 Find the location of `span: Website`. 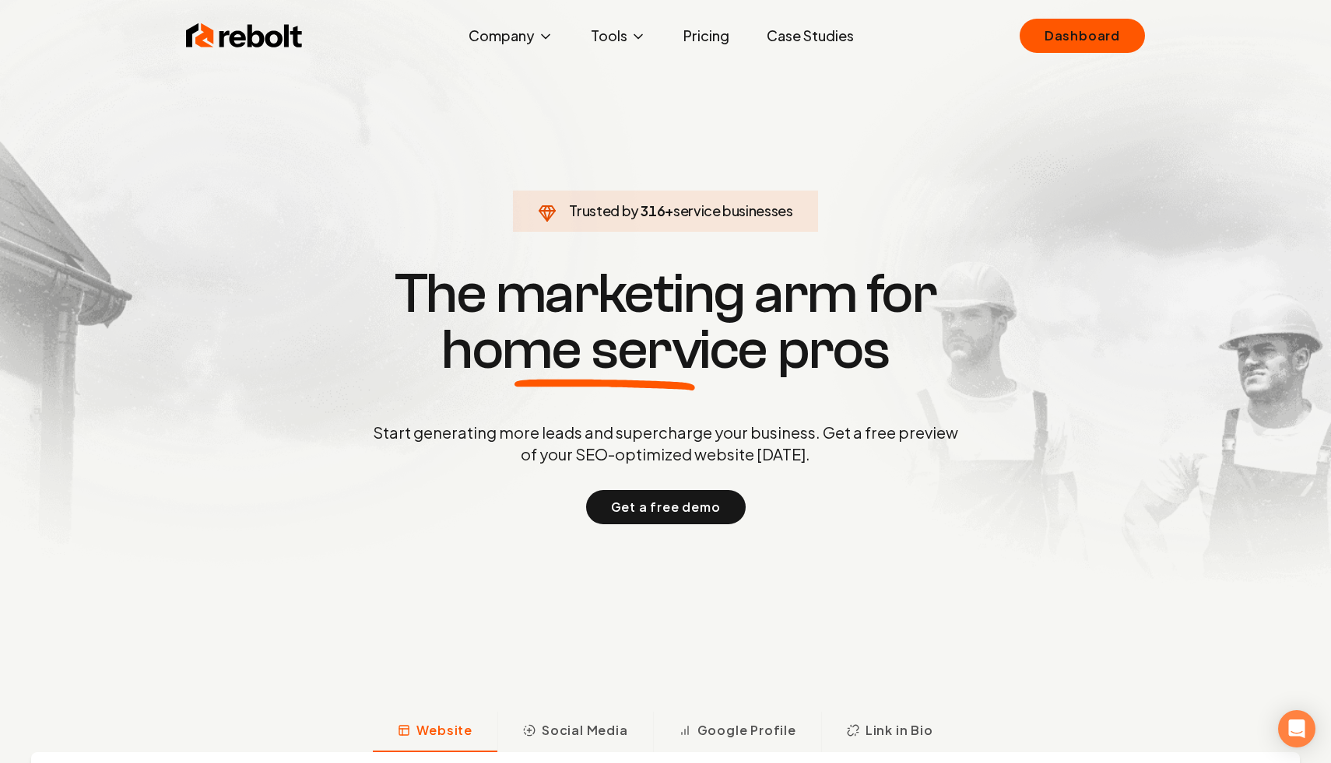

span: Website is located at coordinates (444, 731).